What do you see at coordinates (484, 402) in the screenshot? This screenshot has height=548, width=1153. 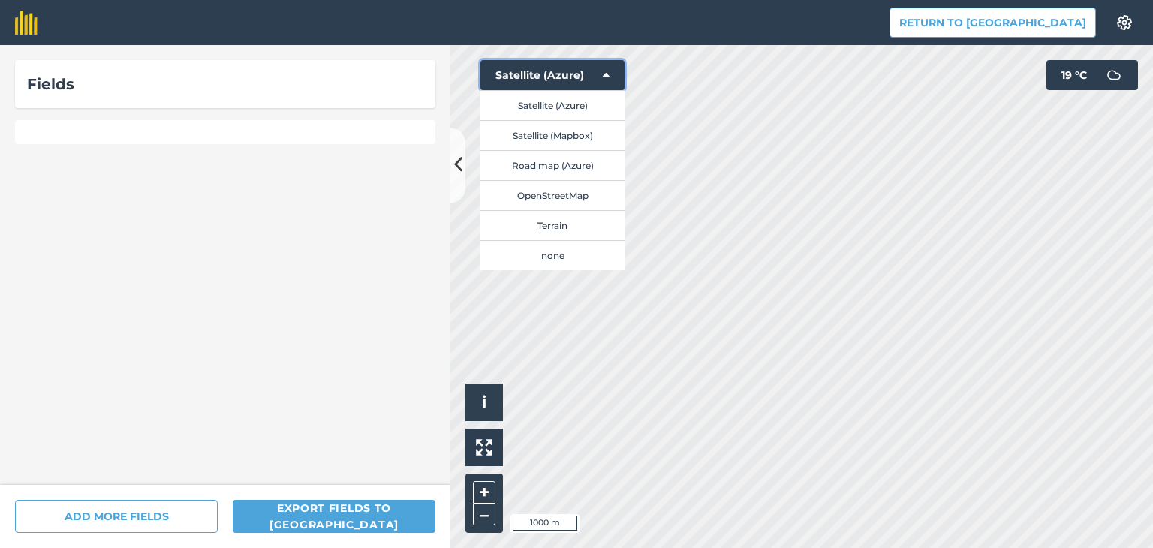 I see `span: i` at bounding box center [484, 402].